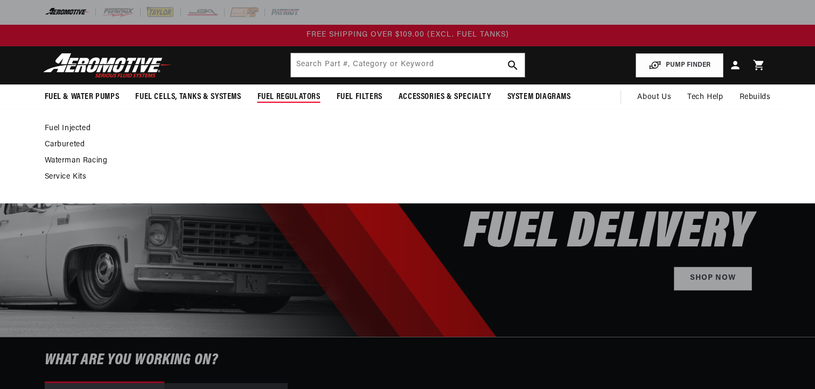 Image resolution: width=815 pixels, height=389 pixels. Describe the element at coordinates (402, 145) in the screenshot. I see `a: Carbureted` at that location.